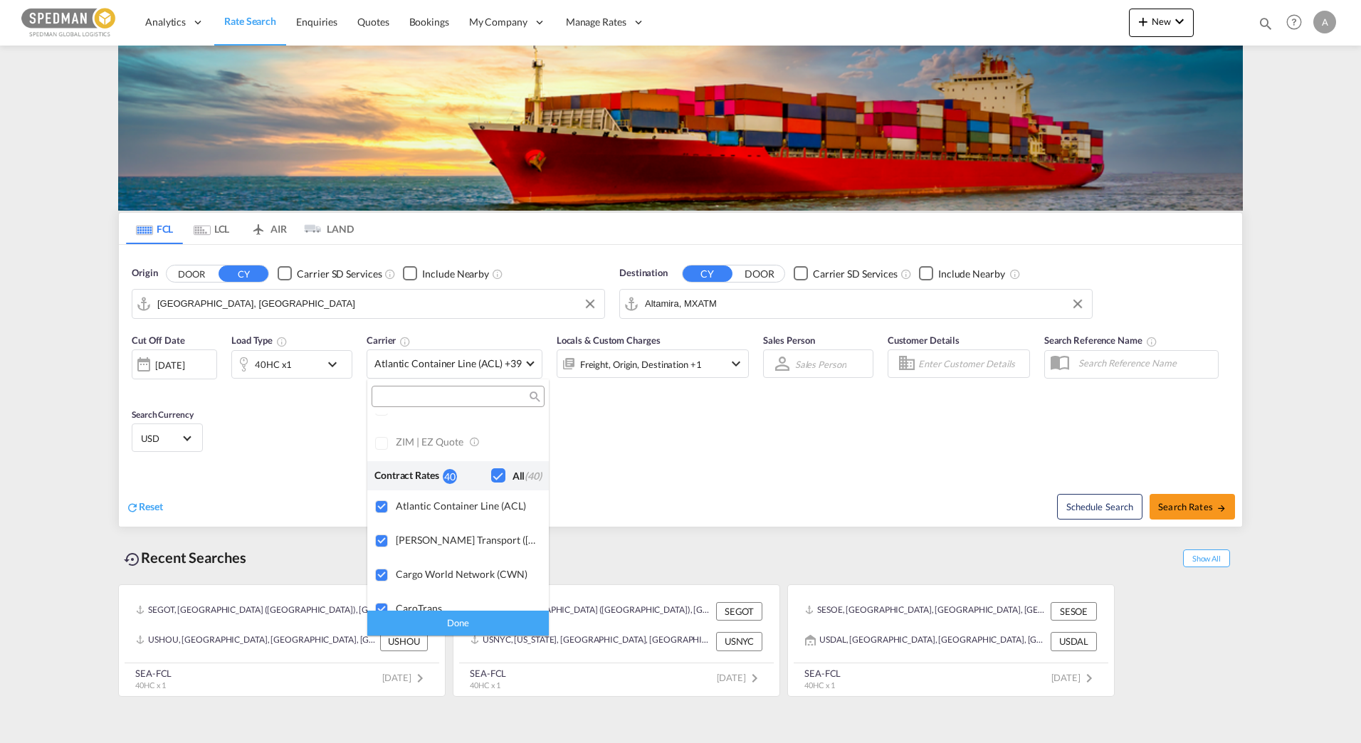 The width and height of the screenshot is (1361, 743). I want to click on div: Cargo World Network (CWN), so click(466, 574).